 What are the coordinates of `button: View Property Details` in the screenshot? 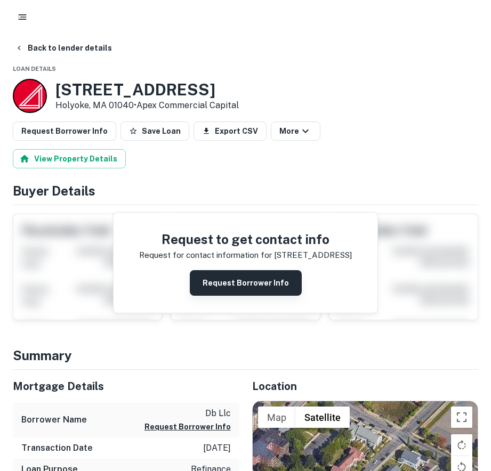 It's located at (69, 159).